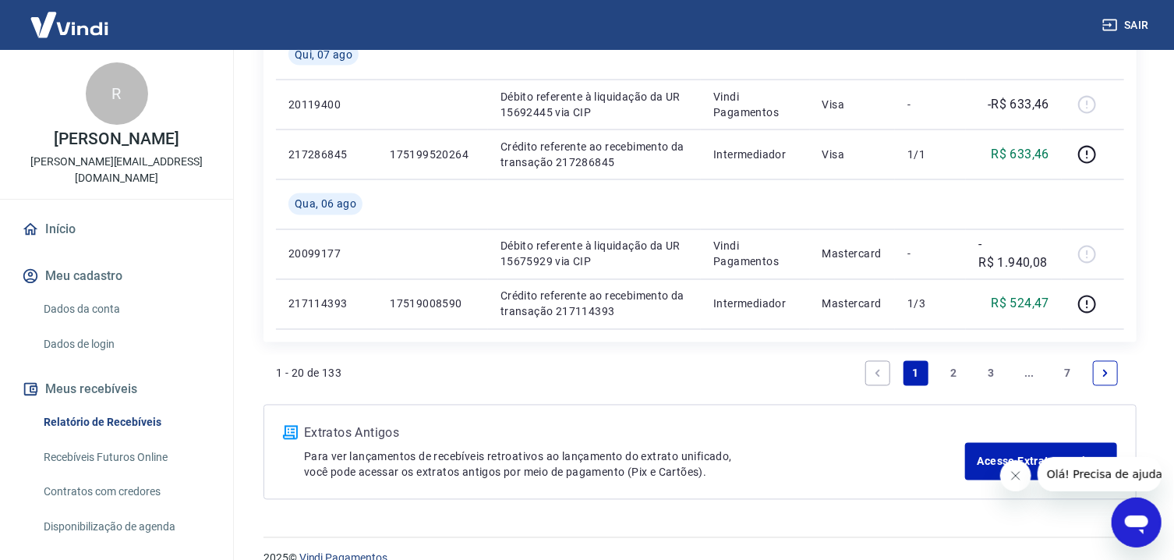  I want to click on ul: Pagination, so click(992, 373).